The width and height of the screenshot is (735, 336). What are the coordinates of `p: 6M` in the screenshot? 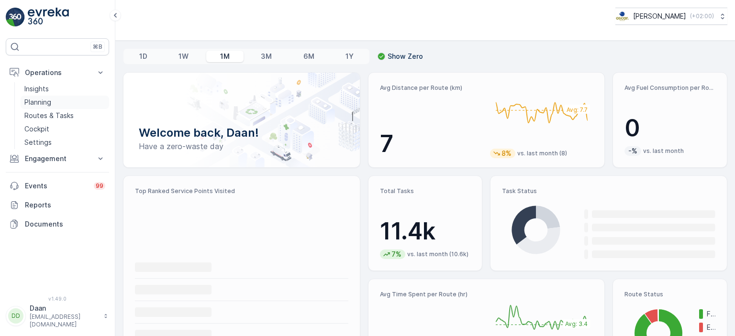 It's located at (309, 56).